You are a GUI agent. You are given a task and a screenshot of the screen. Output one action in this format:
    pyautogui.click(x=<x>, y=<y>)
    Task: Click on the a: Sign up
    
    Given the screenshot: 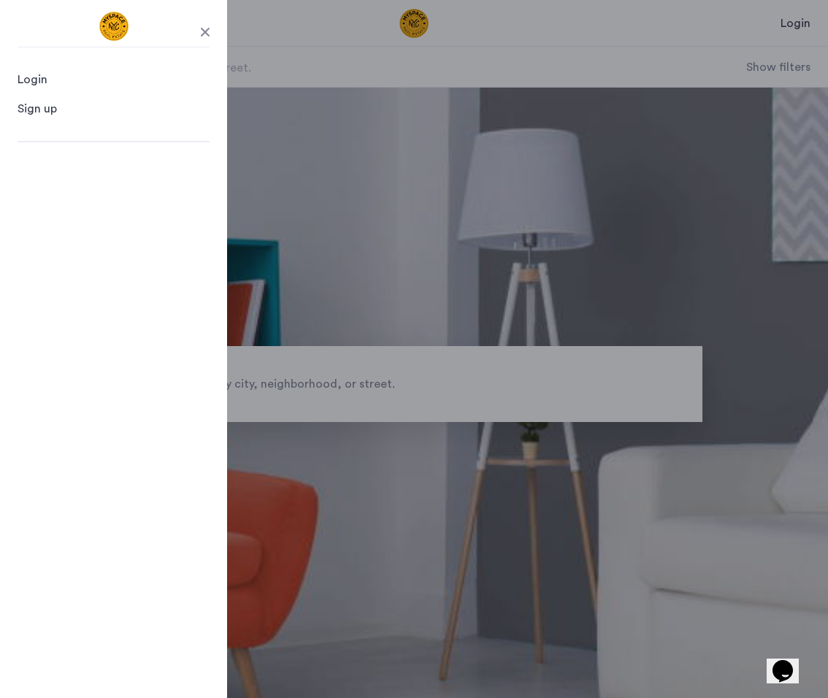 What is the action you would take?
    pyautogui.click(x=113, y=109)
    